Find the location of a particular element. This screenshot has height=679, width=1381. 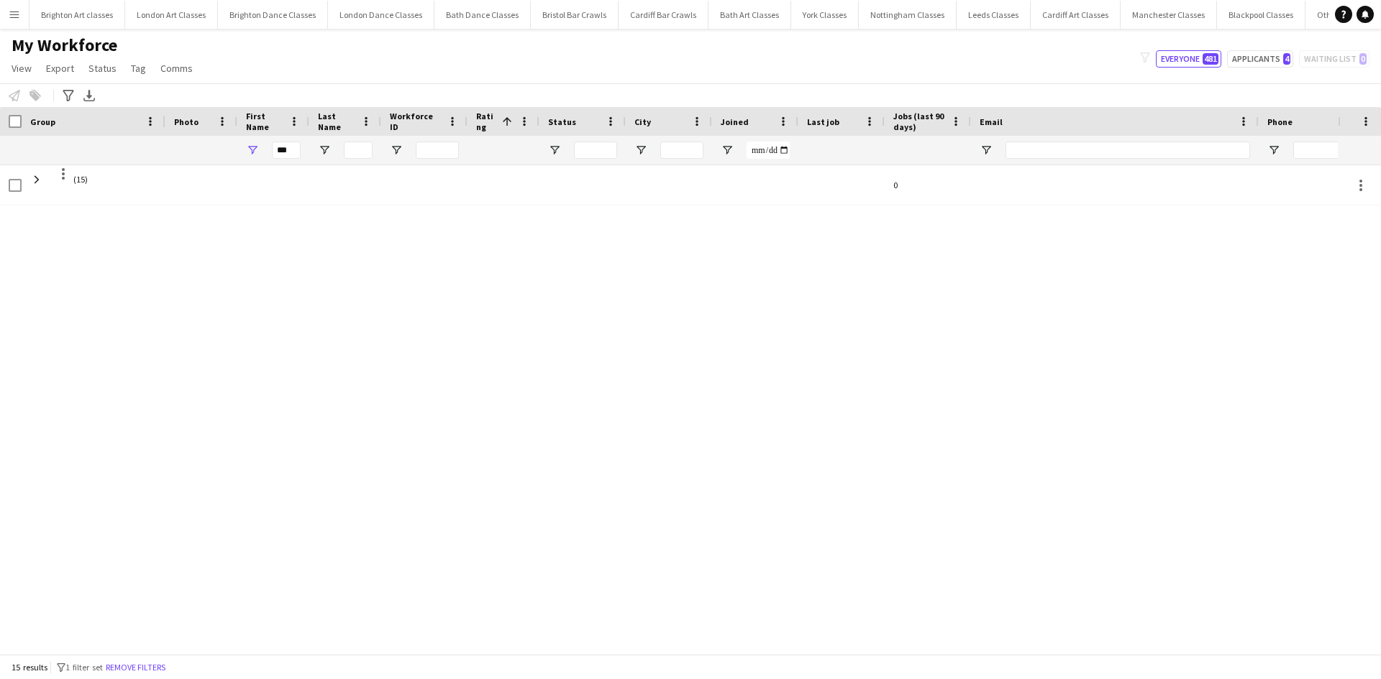

button: Bath Art Classes is located at coordinates (749, 14).